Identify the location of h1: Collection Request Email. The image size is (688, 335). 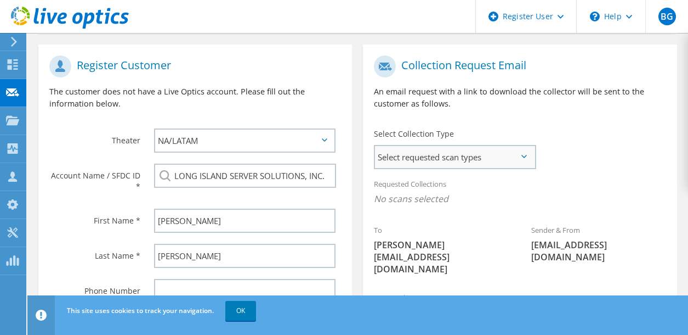
(517, 66).